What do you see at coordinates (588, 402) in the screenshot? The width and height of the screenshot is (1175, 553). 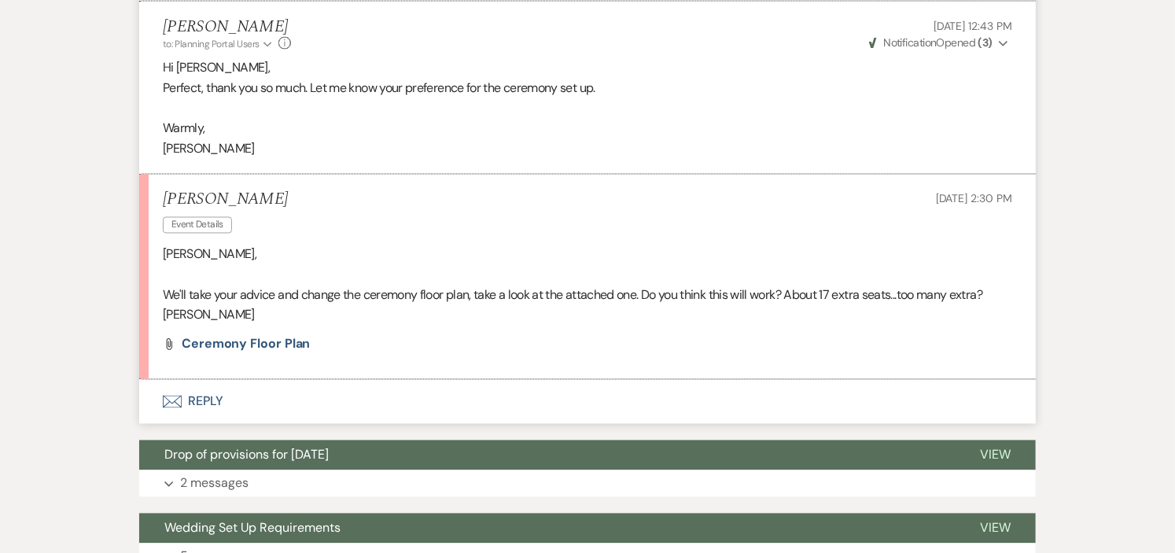 I see `button: Reply` at bounding box center [588, 402].